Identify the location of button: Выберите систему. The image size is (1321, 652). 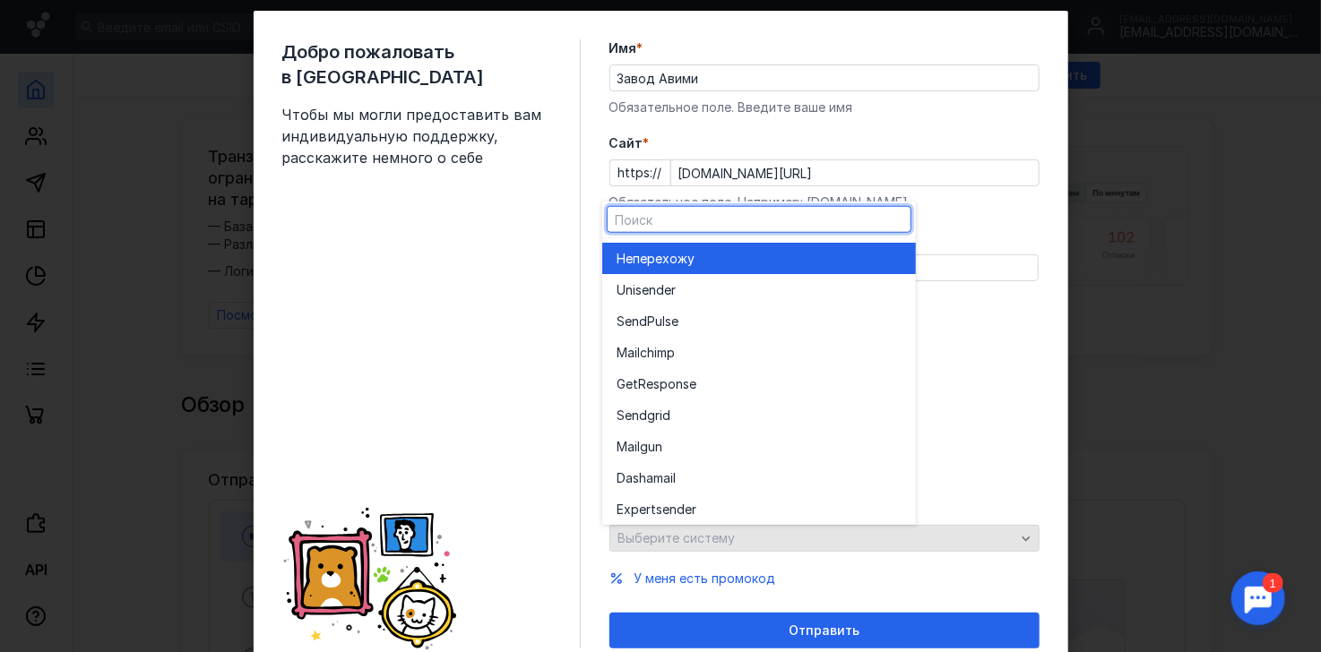
(824, 539).